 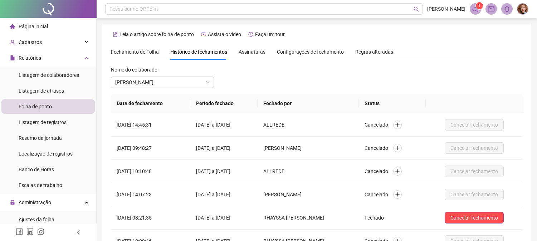 I want to click on span: history, so click(x=251, y=34).